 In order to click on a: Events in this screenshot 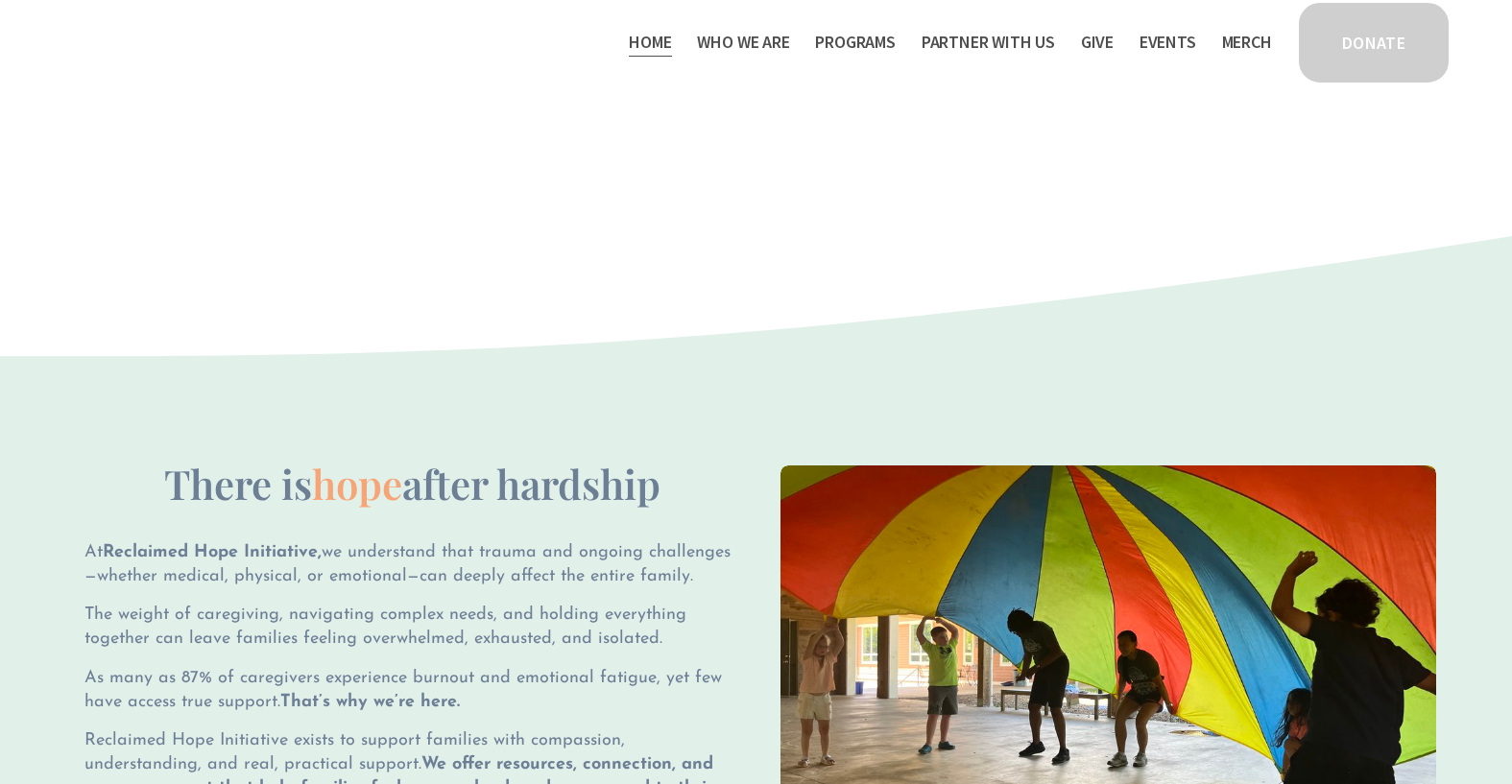, I will do `click(1167, 43)`.